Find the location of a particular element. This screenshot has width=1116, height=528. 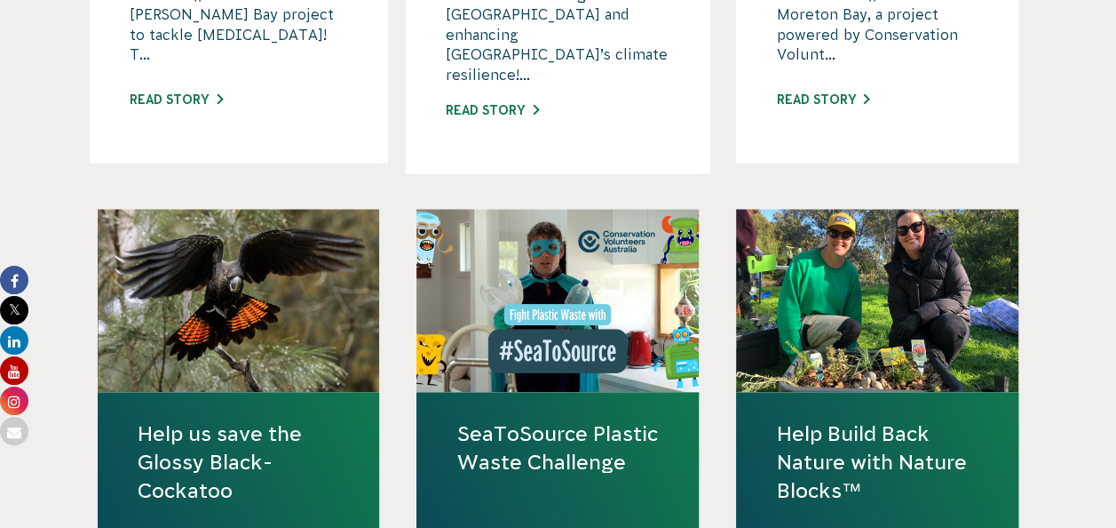

a: Help us save the Glossy Black-Cockatoo is located at coordinates (239, 461).